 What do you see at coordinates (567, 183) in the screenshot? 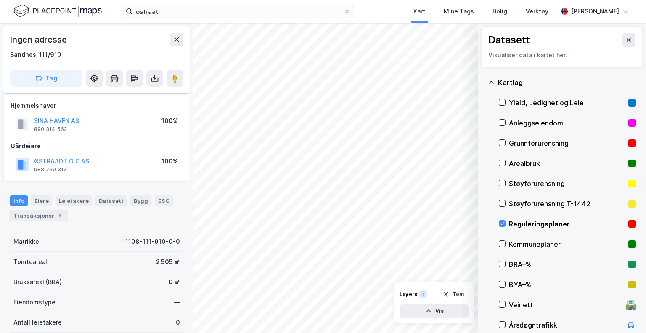
I see `div: Støyforurensning` at bounding box center [567, 183].